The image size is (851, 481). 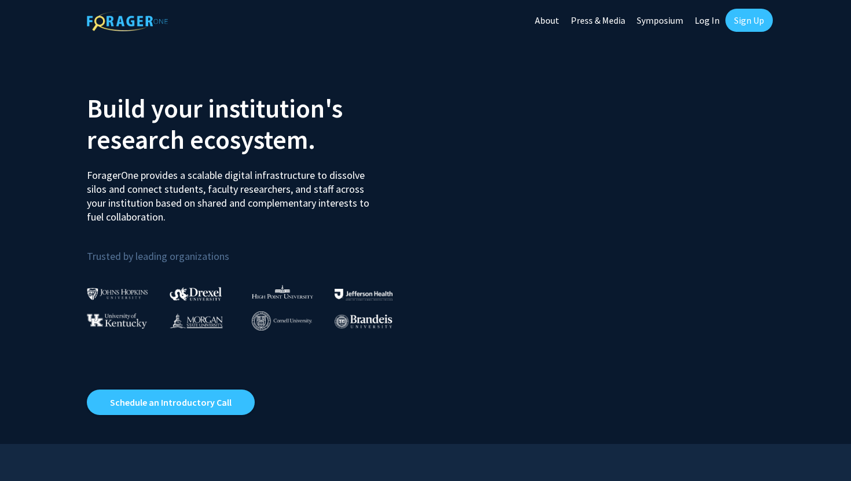 What do you see at coordinates (171, 403) in the screenshot?
I see `a: Opens in a new tab` at bounding box center [171, 403].